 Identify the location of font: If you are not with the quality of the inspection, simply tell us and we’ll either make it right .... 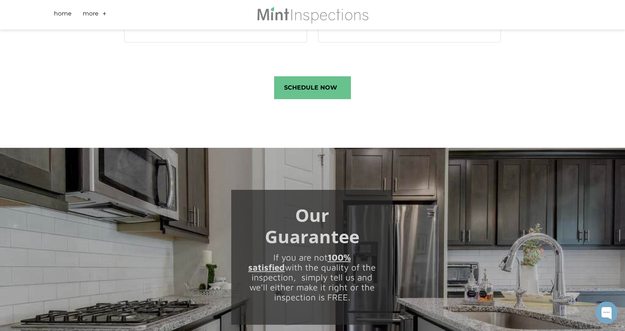
(312, 278).